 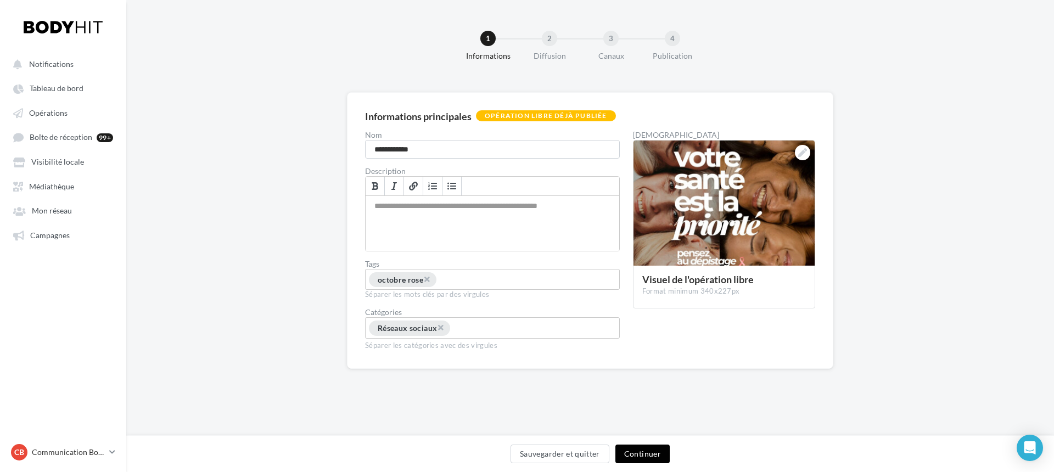 What do you see at coordinates (63, 88) in the screenshot?
I see `a: Tableau de bord` at bounding box center [63, 88].